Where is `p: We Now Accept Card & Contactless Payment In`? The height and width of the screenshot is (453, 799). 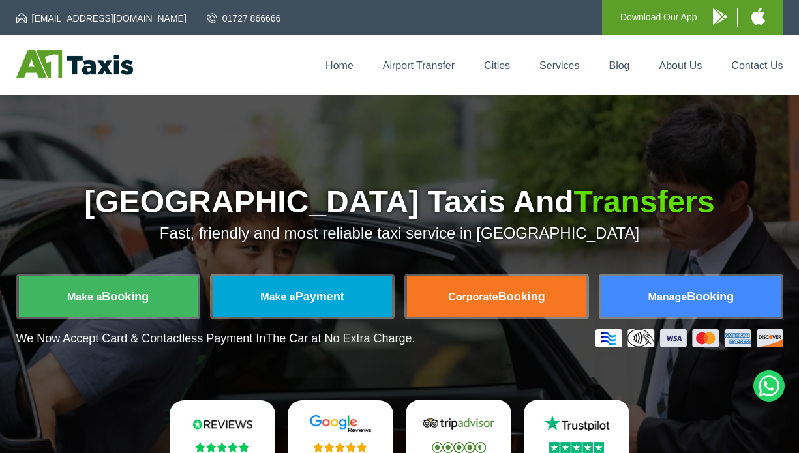
p: We Now Accept Card & Contactless Payment In is located at coordinates (216, 339).